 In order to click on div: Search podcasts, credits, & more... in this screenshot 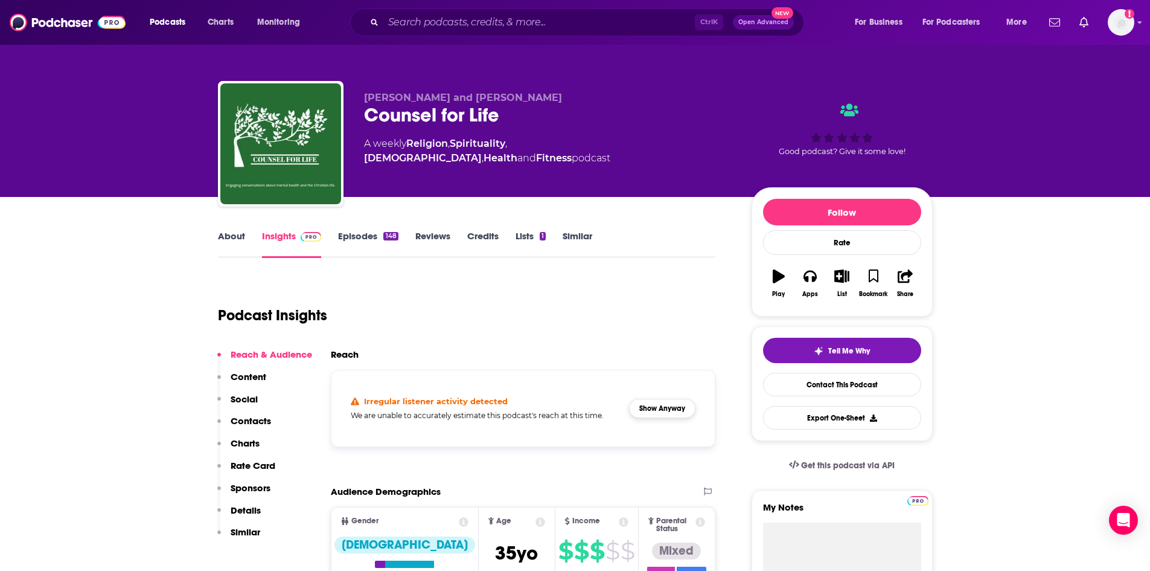, I will do `click(589, 22)`.